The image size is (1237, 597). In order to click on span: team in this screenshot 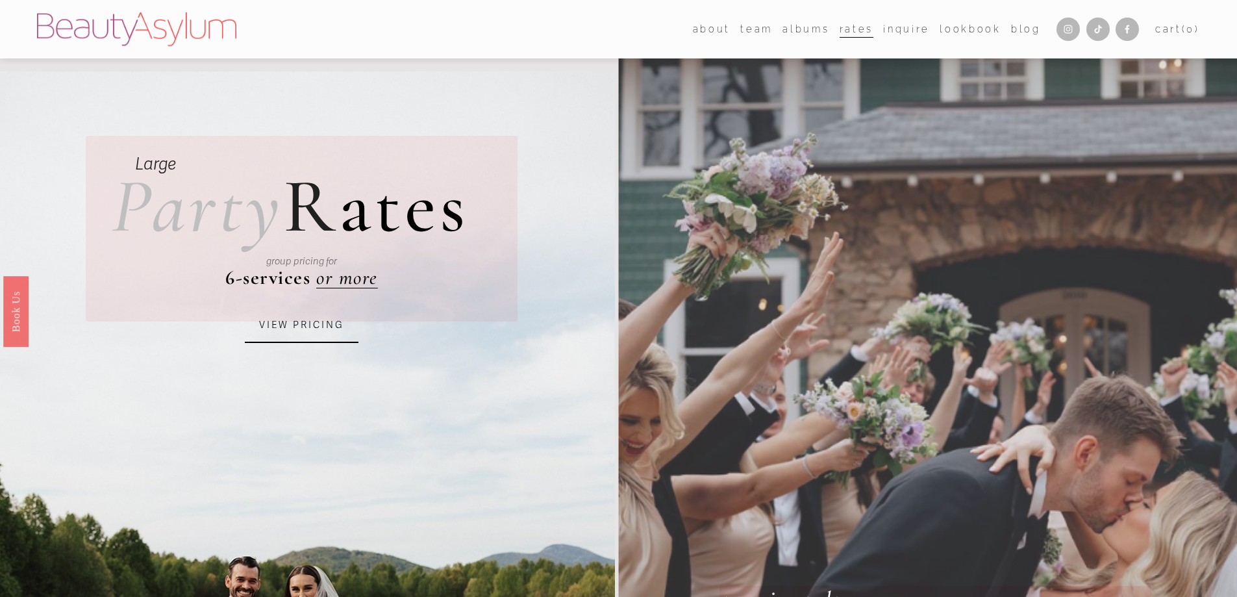, I will do `click(757, 29)`.